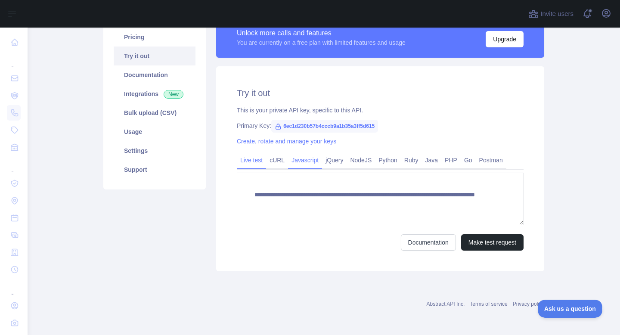  What do you see at coordinates (155, 170) in the screenshot?
I see `a: Support` at bounding box center [155, 170].